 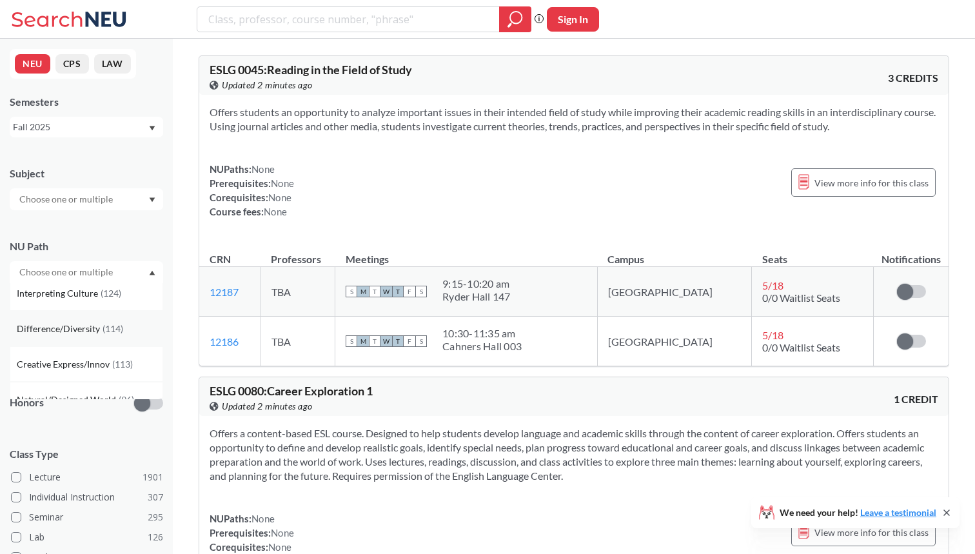 What do you see at coordinates (87, 517) in the screenshot?
I see `label: Seminar` at bounding box center [87, 517].